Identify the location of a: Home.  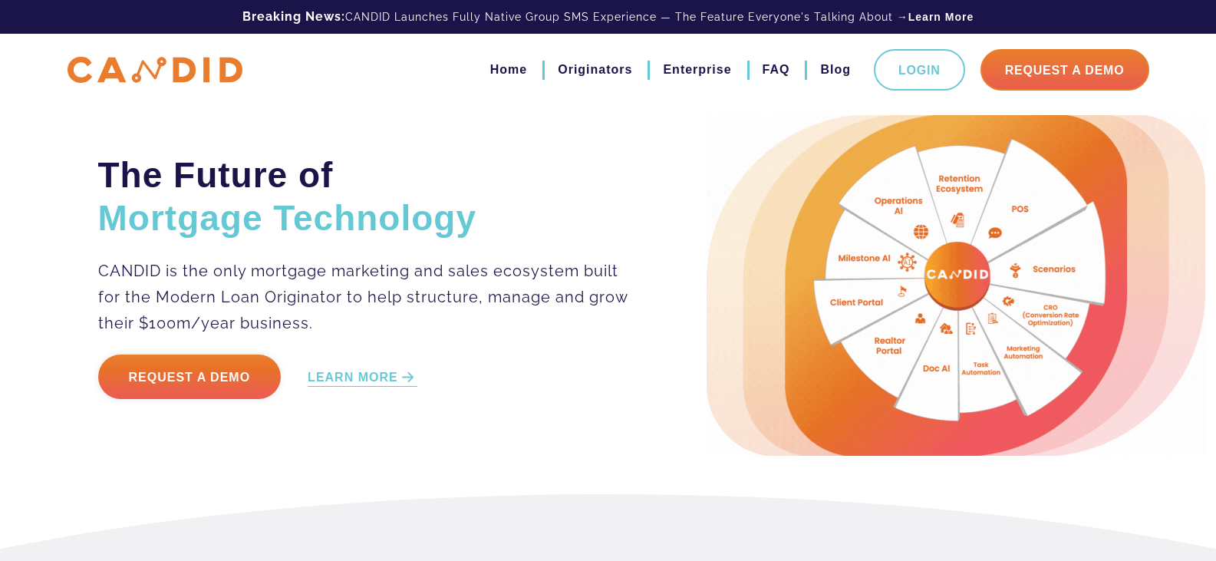
(509, 70).